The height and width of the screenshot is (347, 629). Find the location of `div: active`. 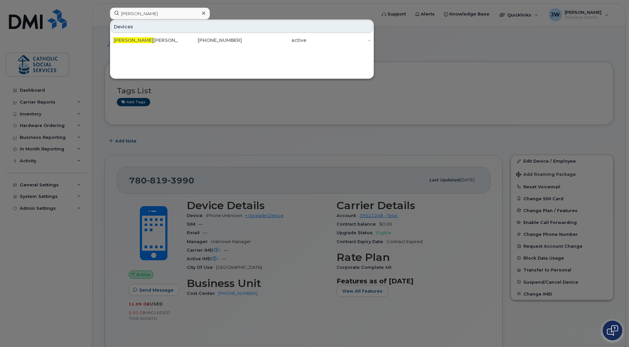

div: active is located at coordinates (274, 40).